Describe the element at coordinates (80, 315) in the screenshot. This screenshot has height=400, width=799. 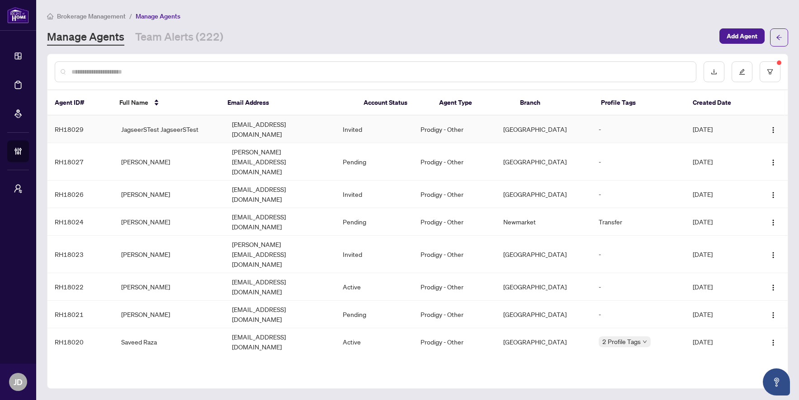
I see `td: RH18021` at that location.